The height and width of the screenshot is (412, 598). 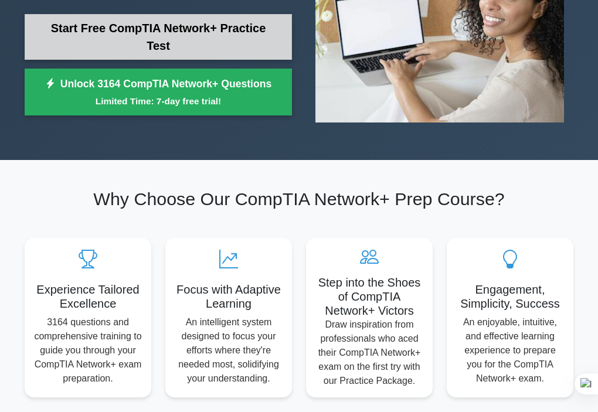 I want to click on h5: Step into the Shoes of CompTIA Network+ Victors, so click(x=369, y=297).